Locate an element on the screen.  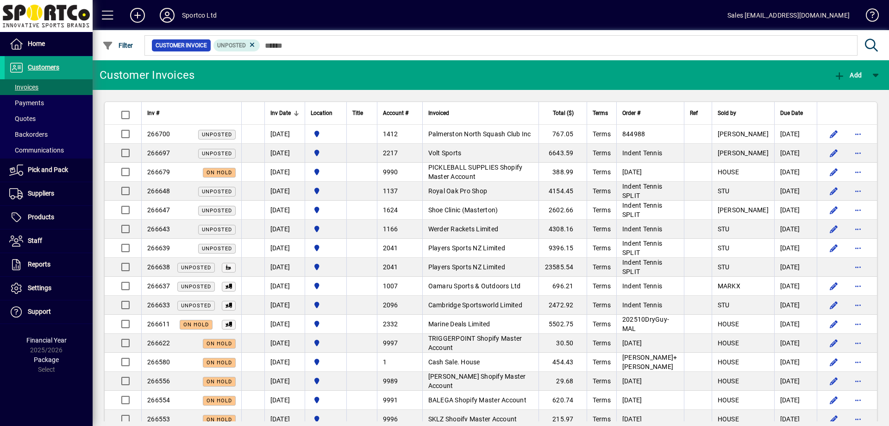
a: Pick and Pack is located at coordinates (49, 170).